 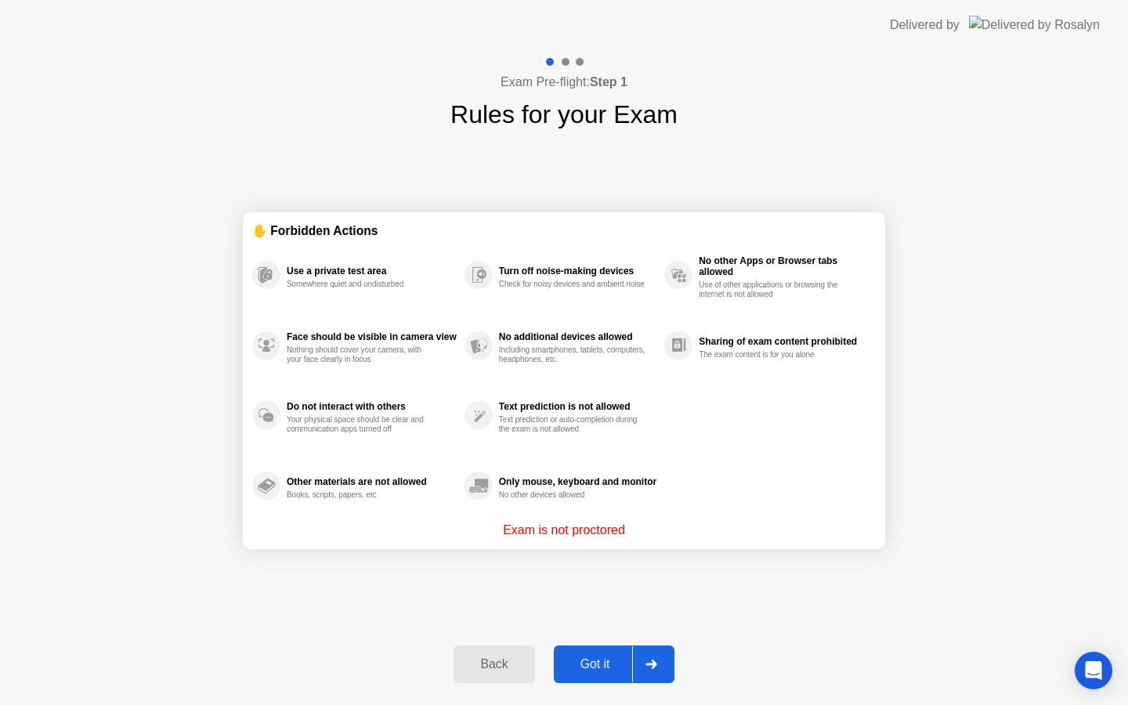 What do you see at coordinates (578, 482) in the screenshot?
I see `div: Only mouse, keyboard and monitor` at bounding box center [578, 482].